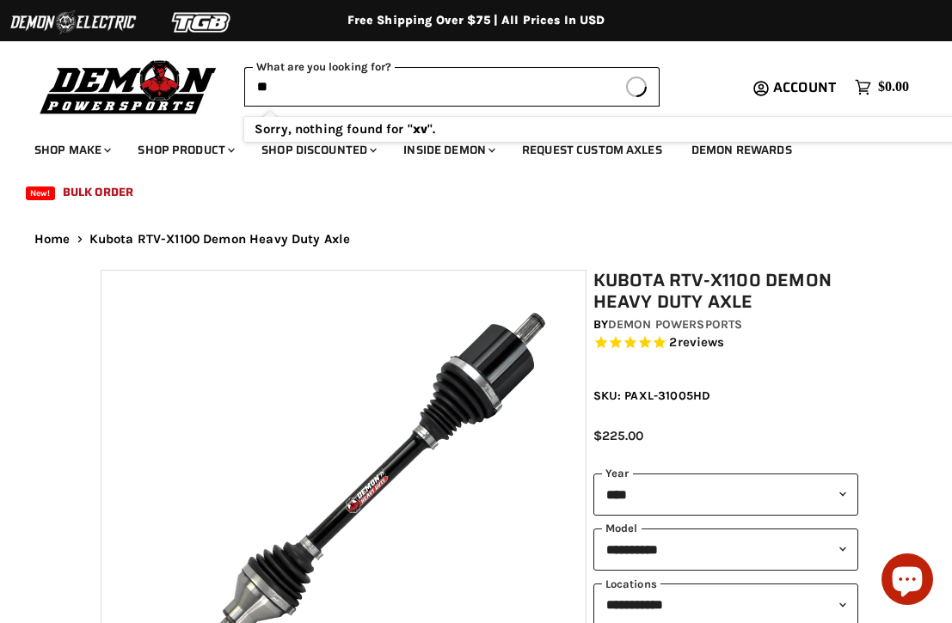  What do you see at coordinates (726, 343) in the screenshot?
I see `span: Rated 5.0 out of 5 stars 2 reviews` at bounding box center [726, 343].